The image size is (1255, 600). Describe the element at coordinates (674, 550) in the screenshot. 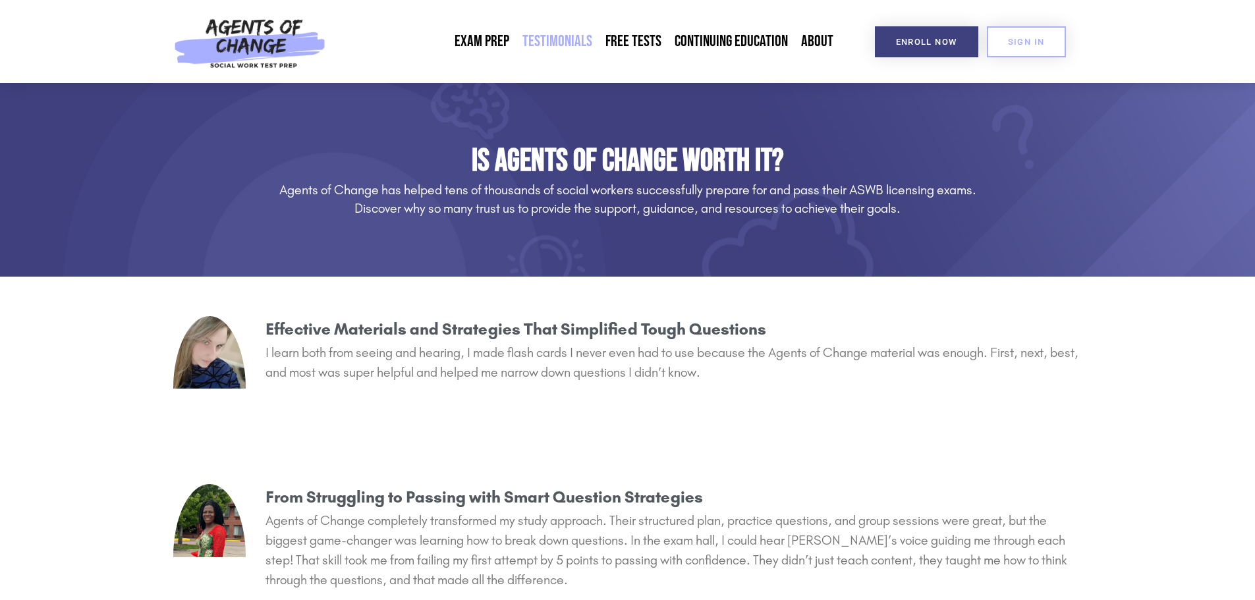

I see `p: Agents of Change completely transformed my study approach. Their structured plan, practice questi...` at that location.